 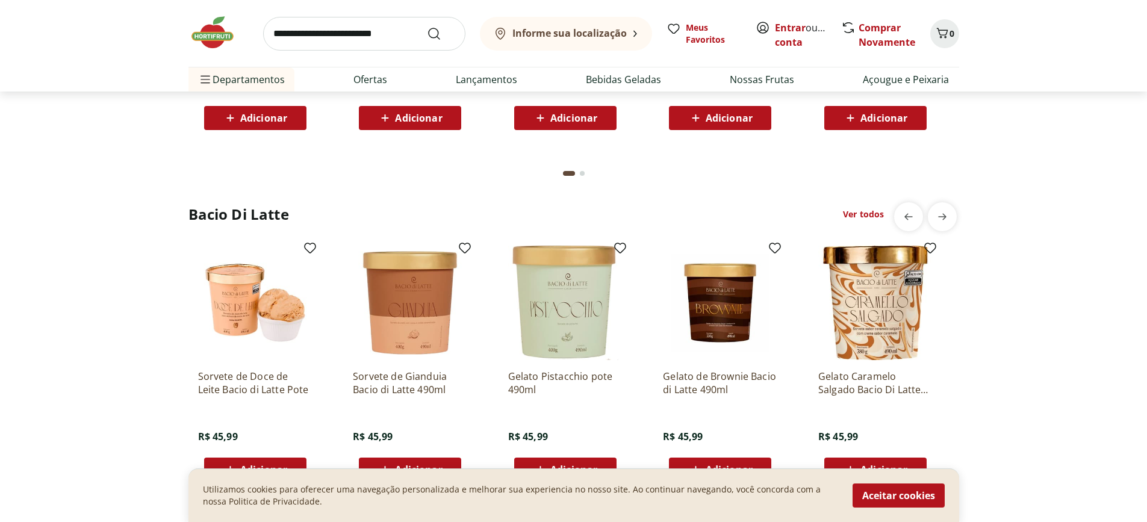 What do you see at coordinates (241, 79) in the screenshot?
I see `span: Departamentos` at bounding box center [241, 79].